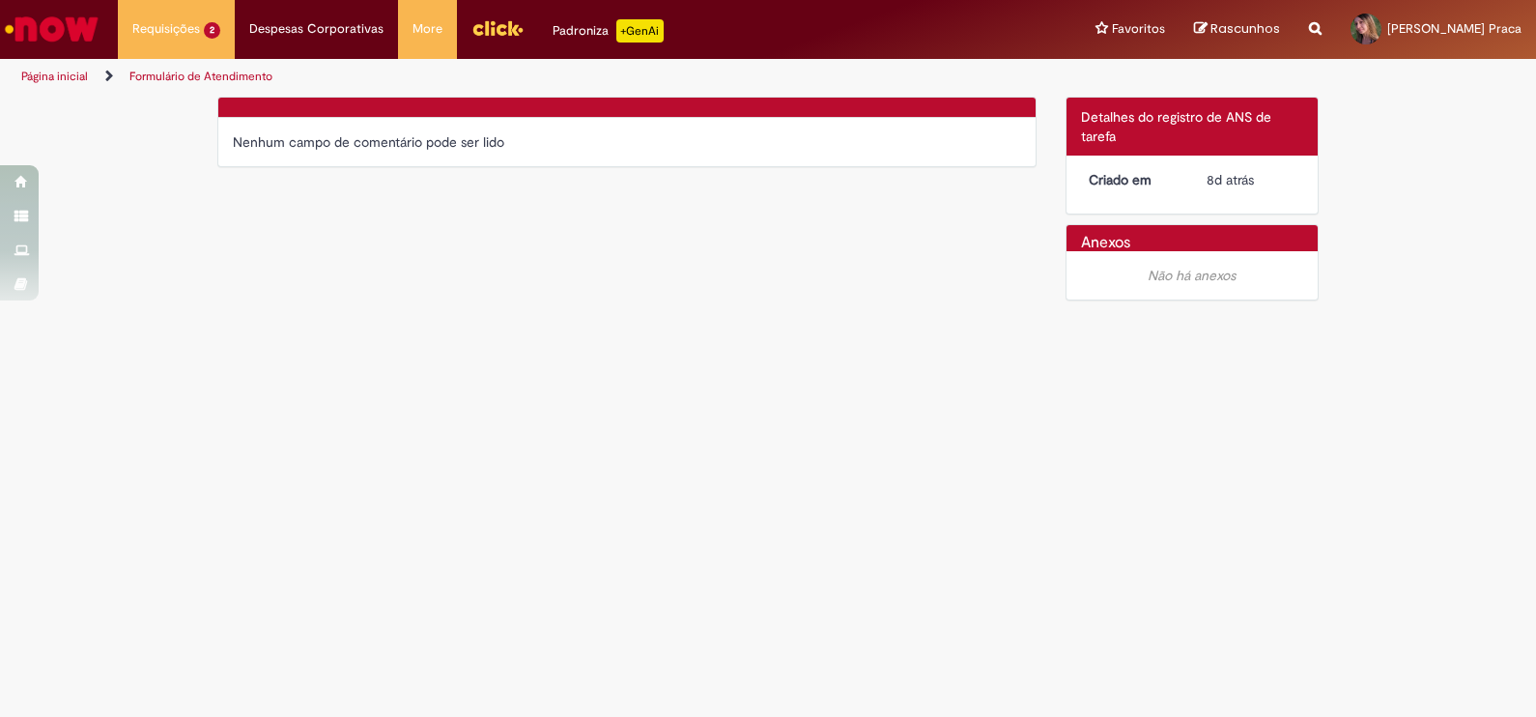 The width and height of the screenshot is (1536, 717). What do you see at coordinates (608, 31) in the screenshot?
I see `div: Padroniza` at bounding box center [608, 31].